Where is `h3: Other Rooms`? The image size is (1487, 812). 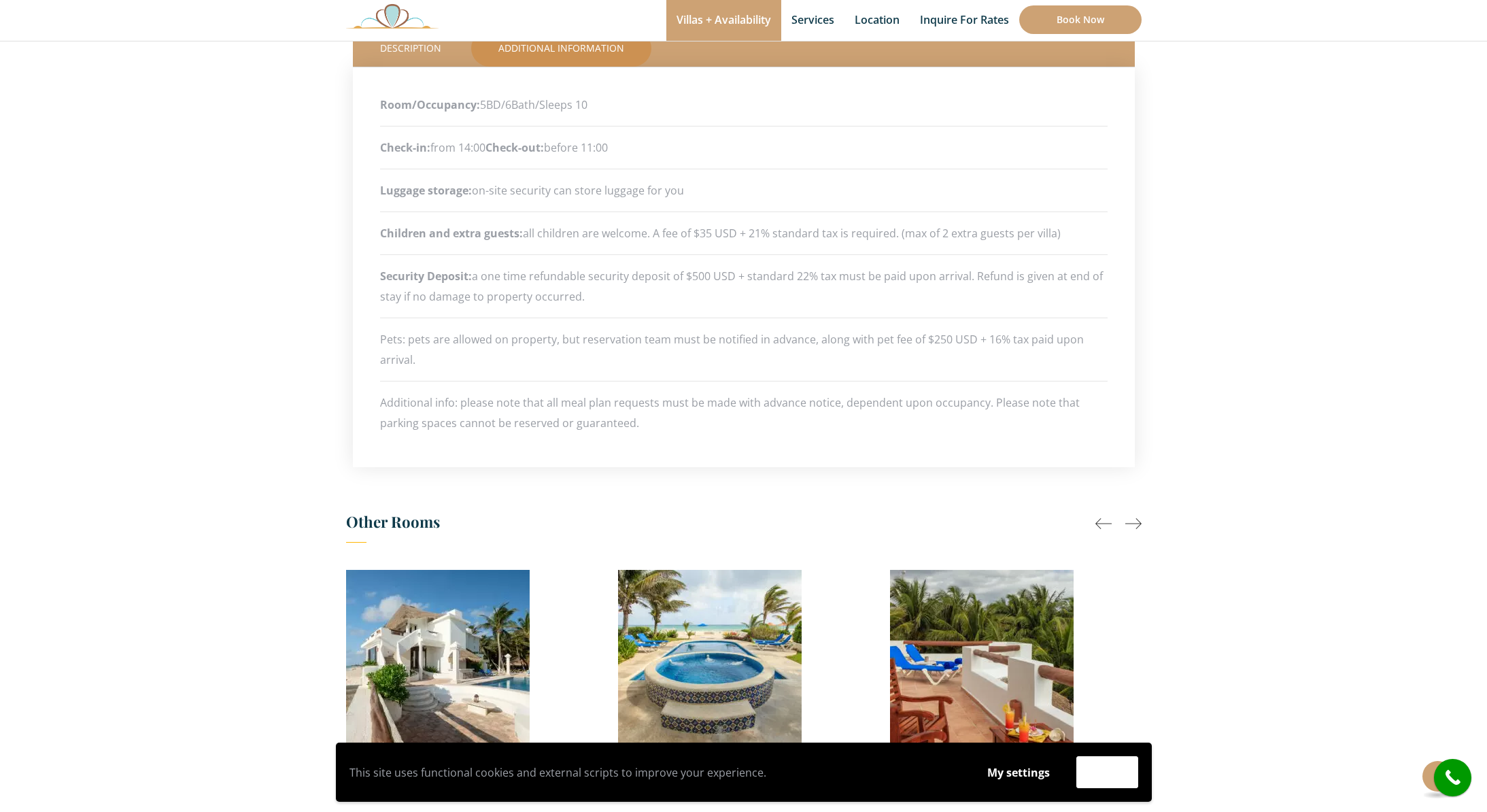
h3: Other Rooms is located at coordinates (744, 525).